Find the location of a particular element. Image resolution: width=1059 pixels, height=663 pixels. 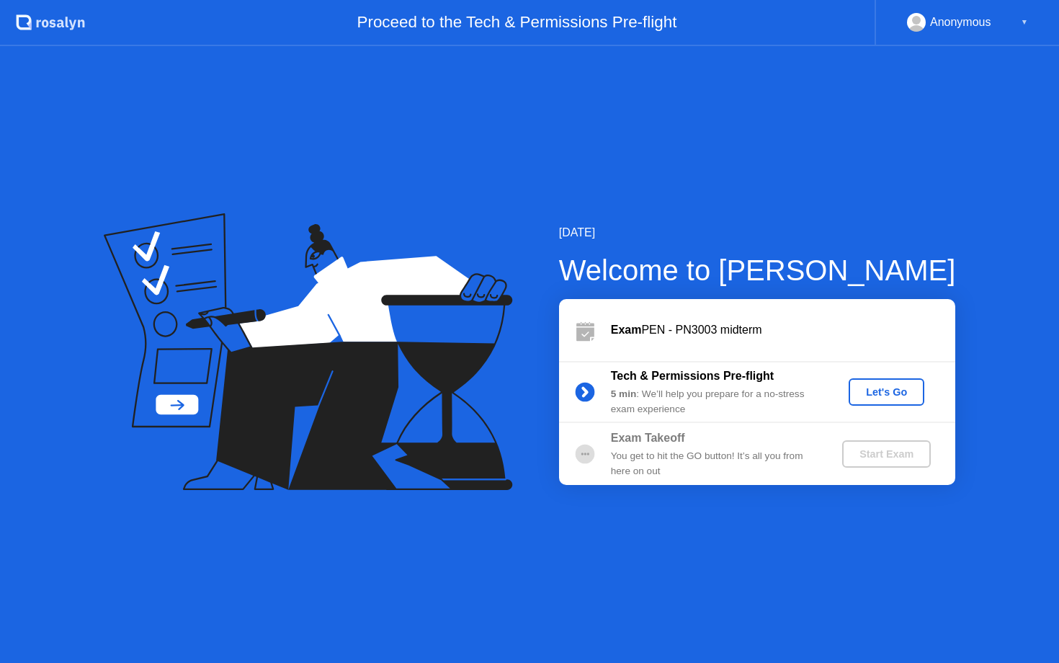

div: PEN - PN3003 midterm is located at coordinates (783, 330).